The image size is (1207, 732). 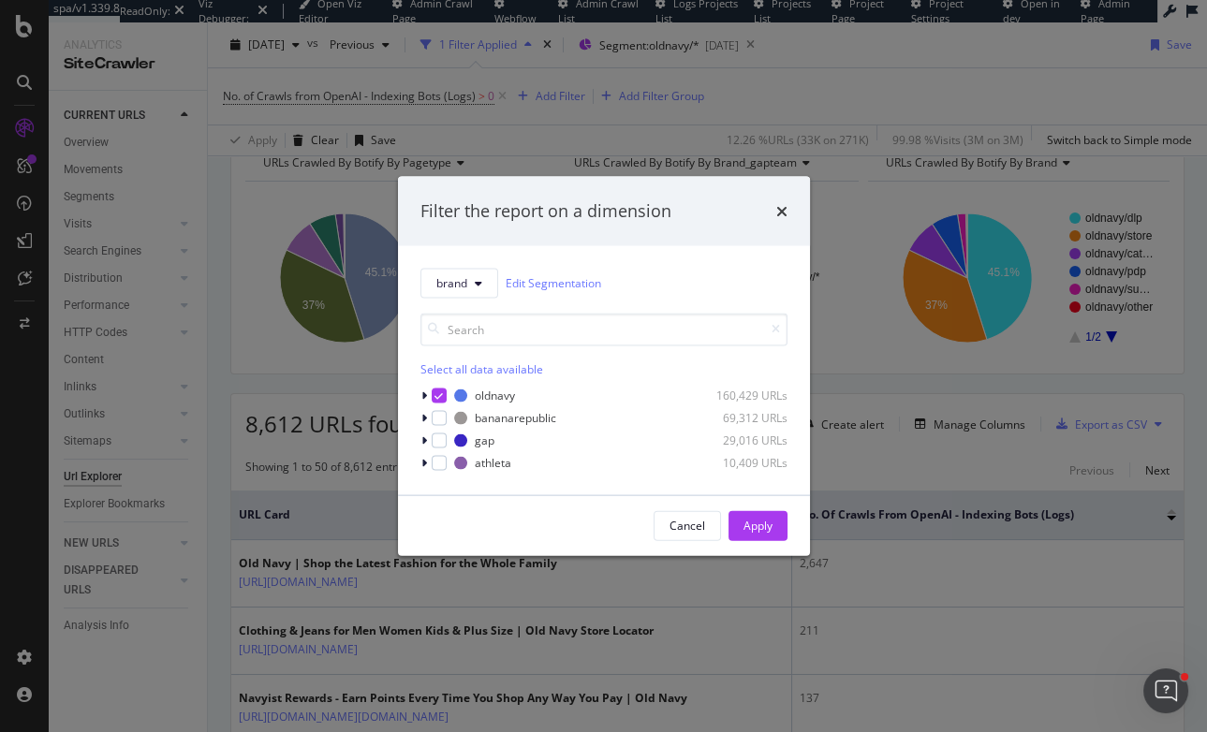 What do you see at coordinates (742, 440) in the screenshot?
I see `div: 29,016 URLs` at bounding box center [742, 440].